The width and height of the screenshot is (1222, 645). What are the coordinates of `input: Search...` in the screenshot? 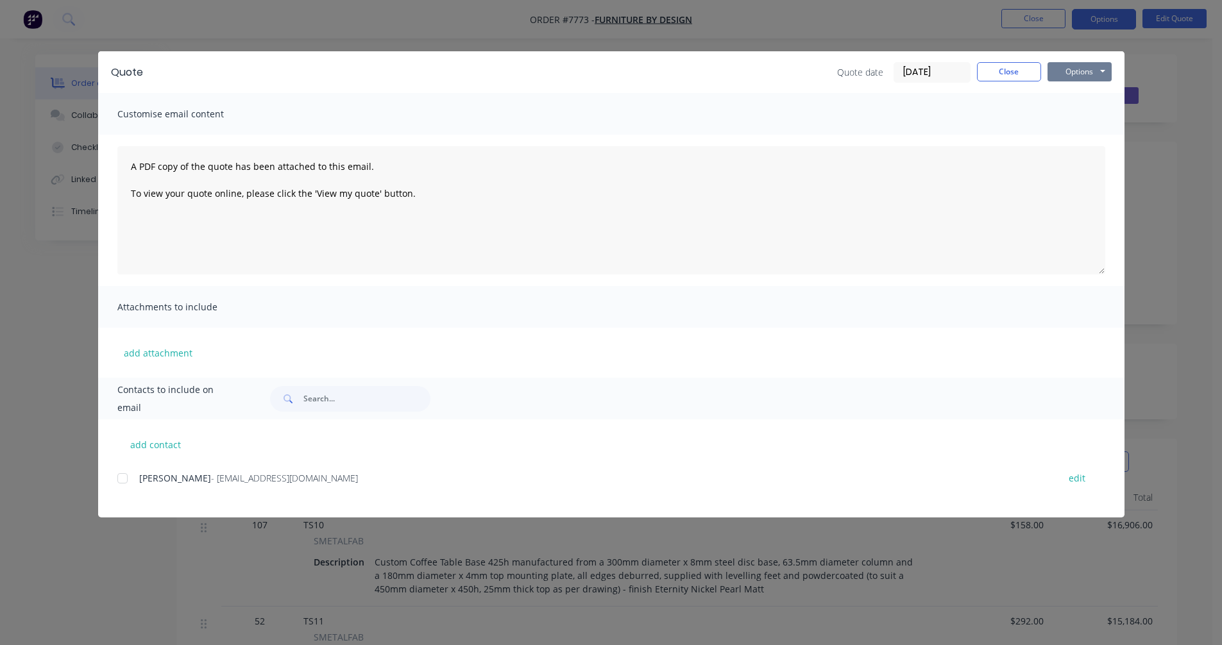 It's located at (367, 399).